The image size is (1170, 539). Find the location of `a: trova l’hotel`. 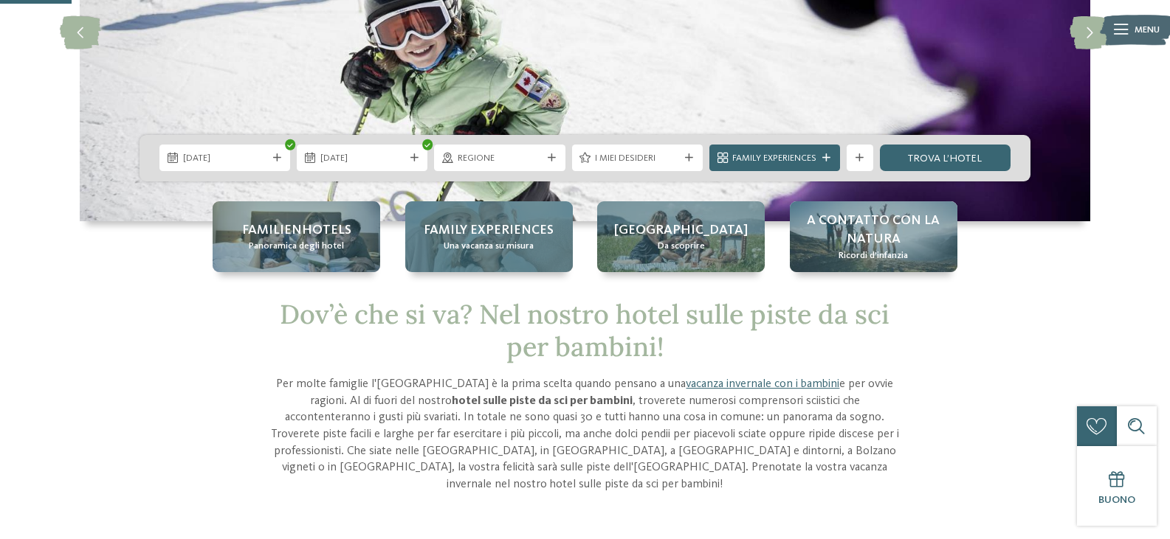

a: trova l’hotel is located at coordinates (944, 158).